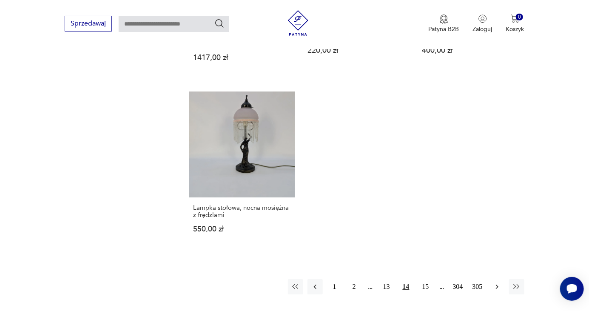 The height and width of the screenshot is (311, 589). I want to click on img: Ikonka użytkownika, so click(483, 19).